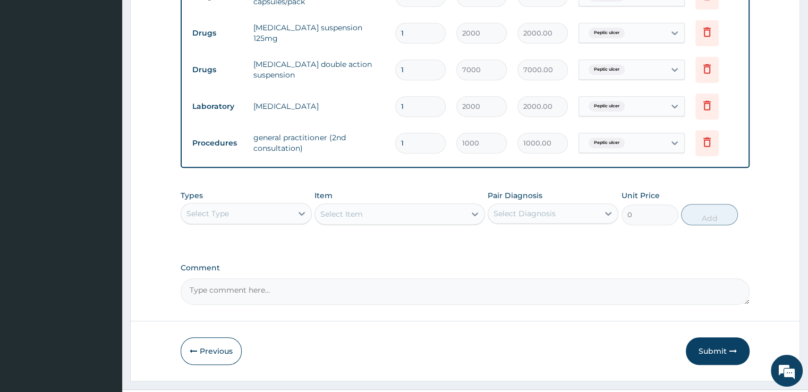 The height and width of the screenshot is (392, 808). Describe the element at coordinates (187, 18) in the screenshot. I see `div: Minimize live chat window` at that location.